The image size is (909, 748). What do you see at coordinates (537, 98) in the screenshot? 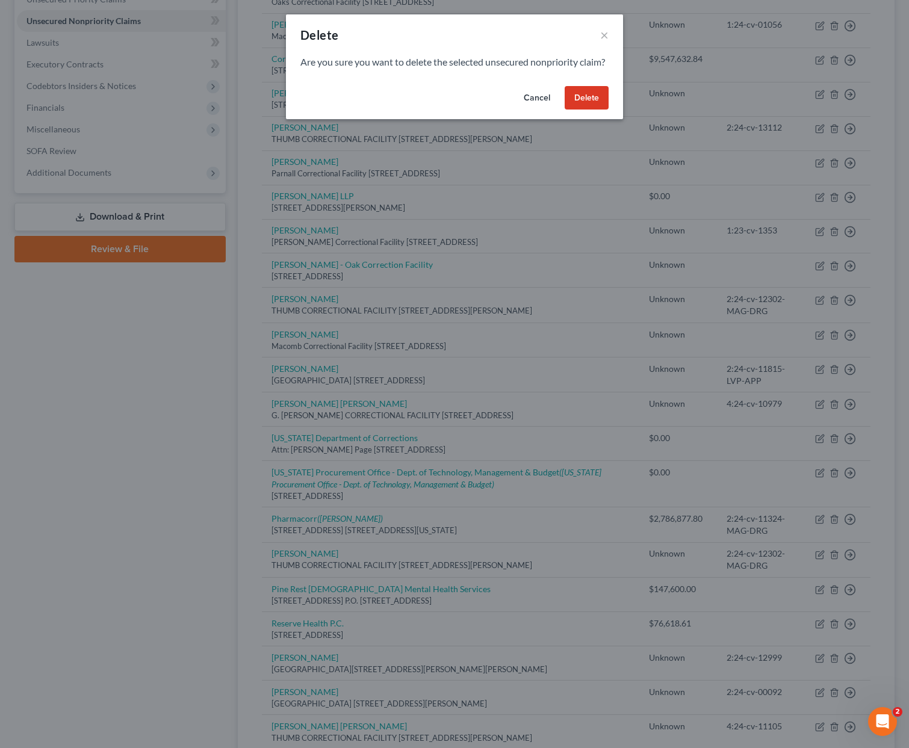
I see `button: Cancel` at bounding box center [537, 98].